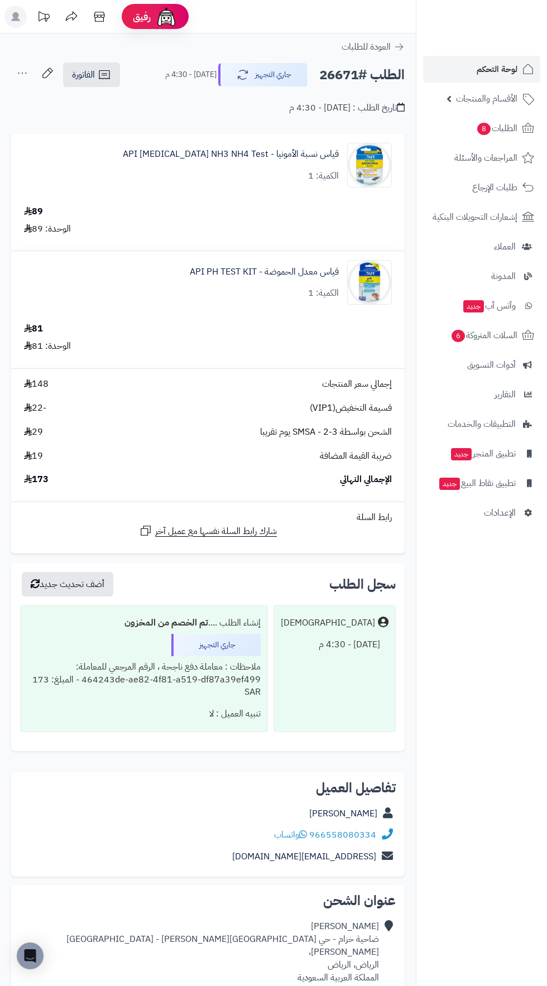 Image resolution: width=547 pixels, height=986 pixels. What do you see at coordinates (484, 129) in the screenshot?
I see `span: 8` at bounding box center [484, 129].